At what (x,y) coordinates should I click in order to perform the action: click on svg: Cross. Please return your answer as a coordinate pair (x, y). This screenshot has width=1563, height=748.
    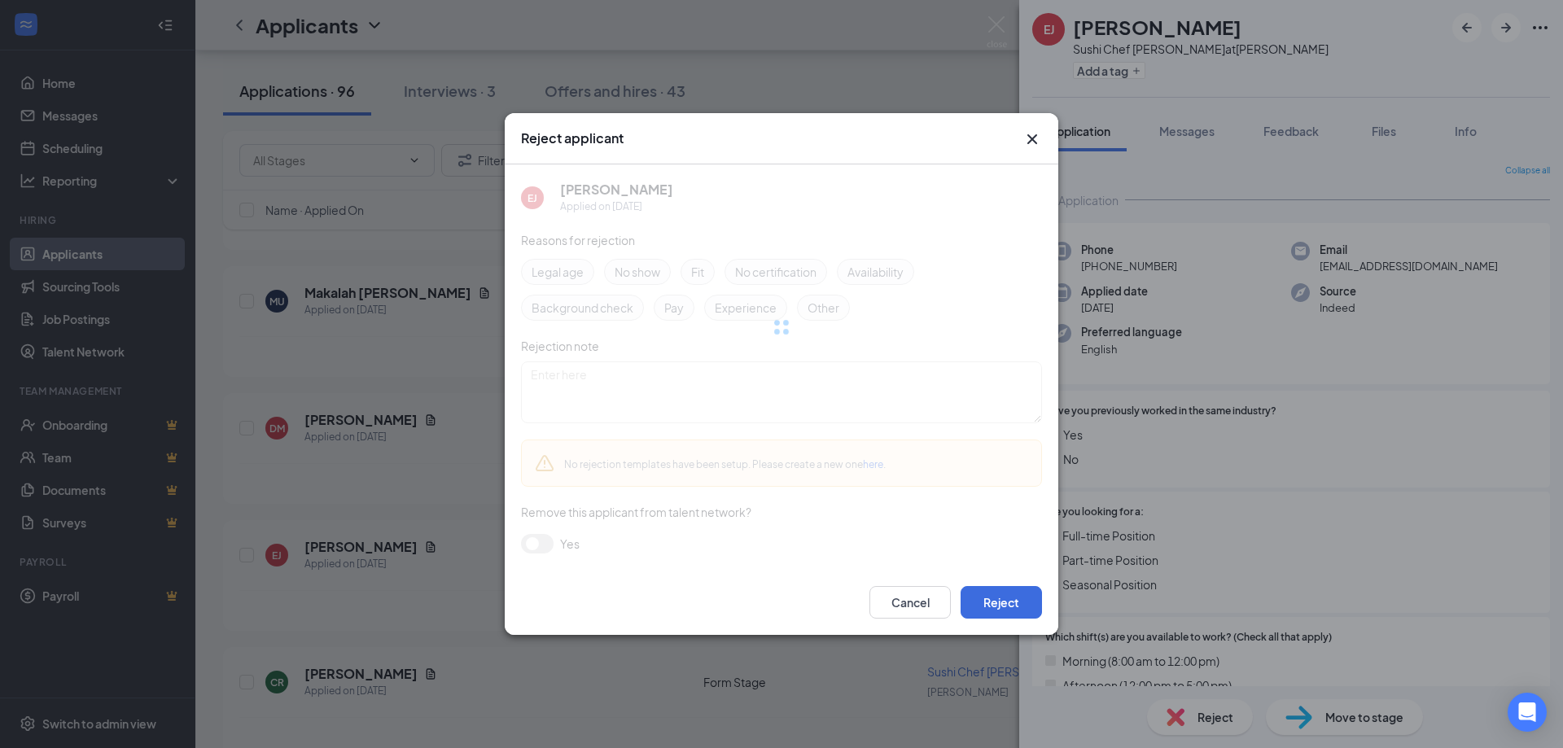
    Looking at the image, I should click on (1032, 139).